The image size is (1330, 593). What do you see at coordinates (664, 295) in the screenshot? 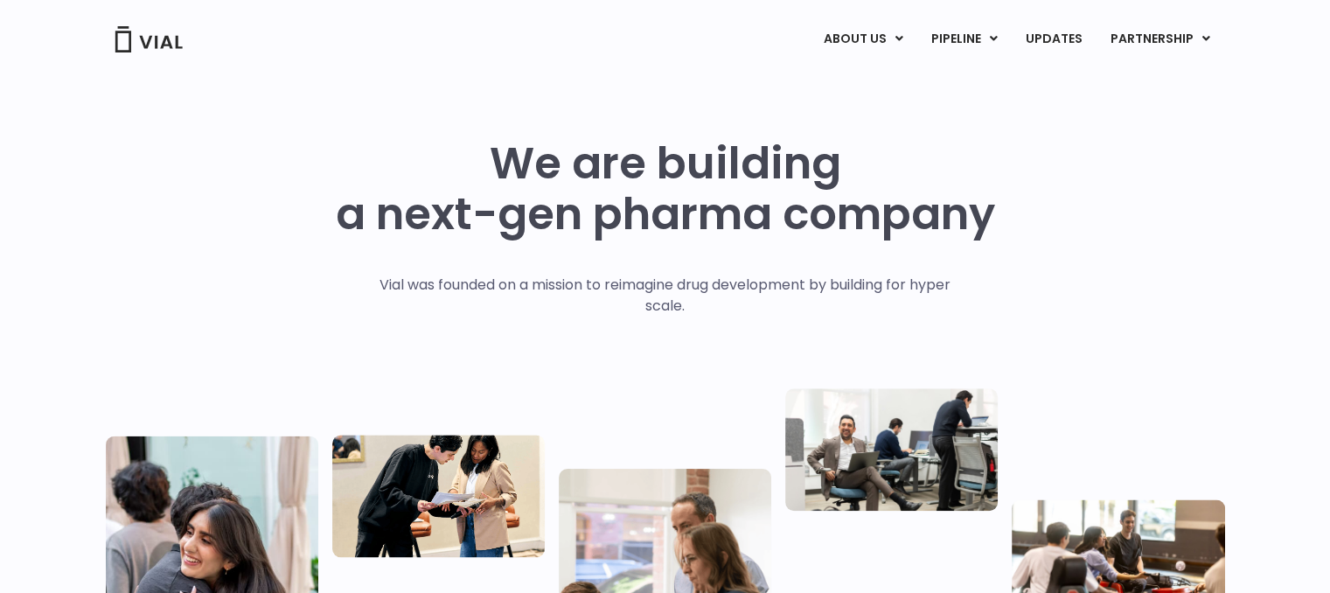
I see `p: Vial was founded on a mission to reimagine drug development by building for hyper scale.` at bounding box center [664, 295].